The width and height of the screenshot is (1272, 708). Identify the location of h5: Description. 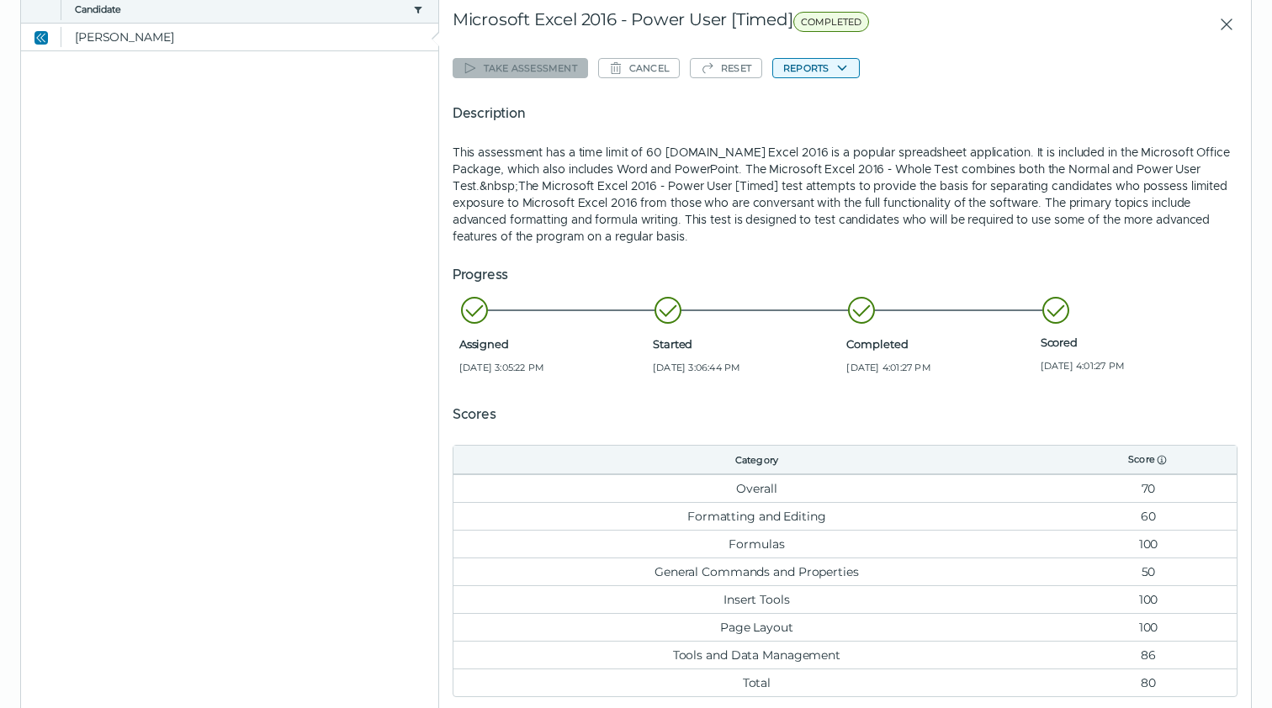
(844, 114).